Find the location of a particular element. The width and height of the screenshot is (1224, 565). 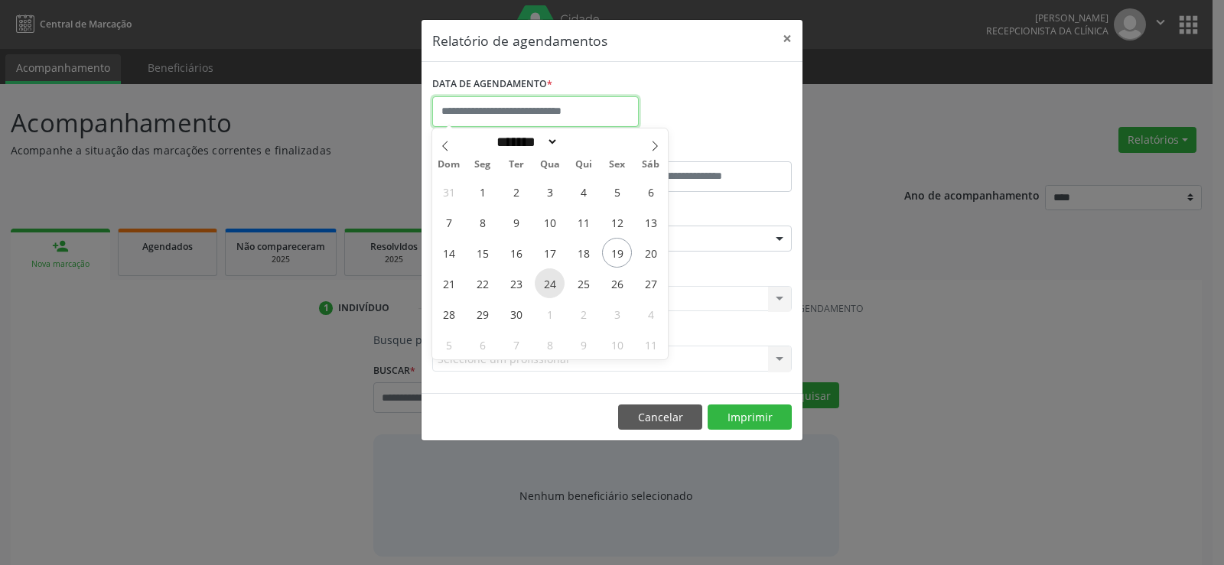

span: Outubro 1, 2025 is located at coordinates (549, 314).